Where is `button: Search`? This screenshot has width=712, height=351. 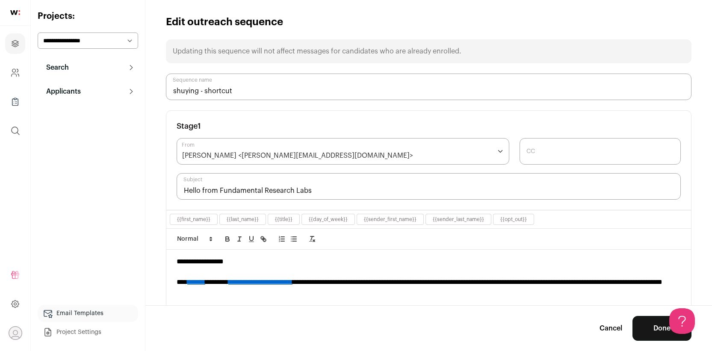
button: Search is located at coordinates (88, 68).